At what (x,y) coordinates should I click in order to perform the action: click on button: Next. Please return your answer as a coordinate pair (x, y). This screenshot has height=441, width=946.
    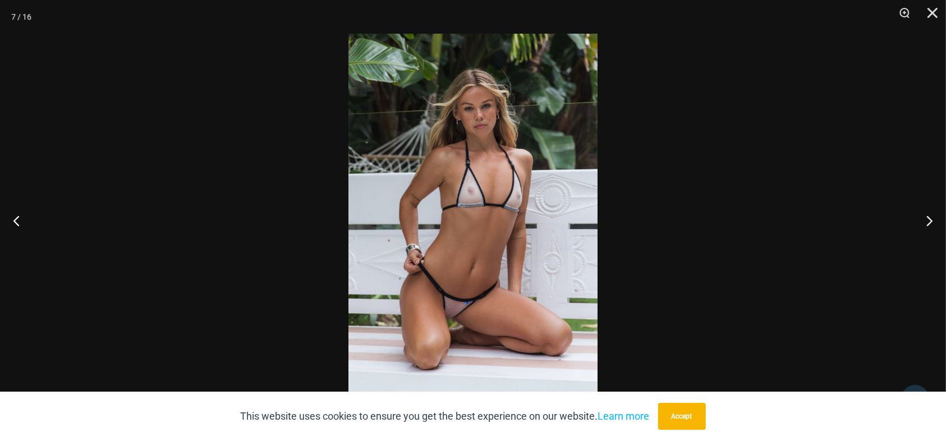
    Looking at the image, I should click on (925, 221).